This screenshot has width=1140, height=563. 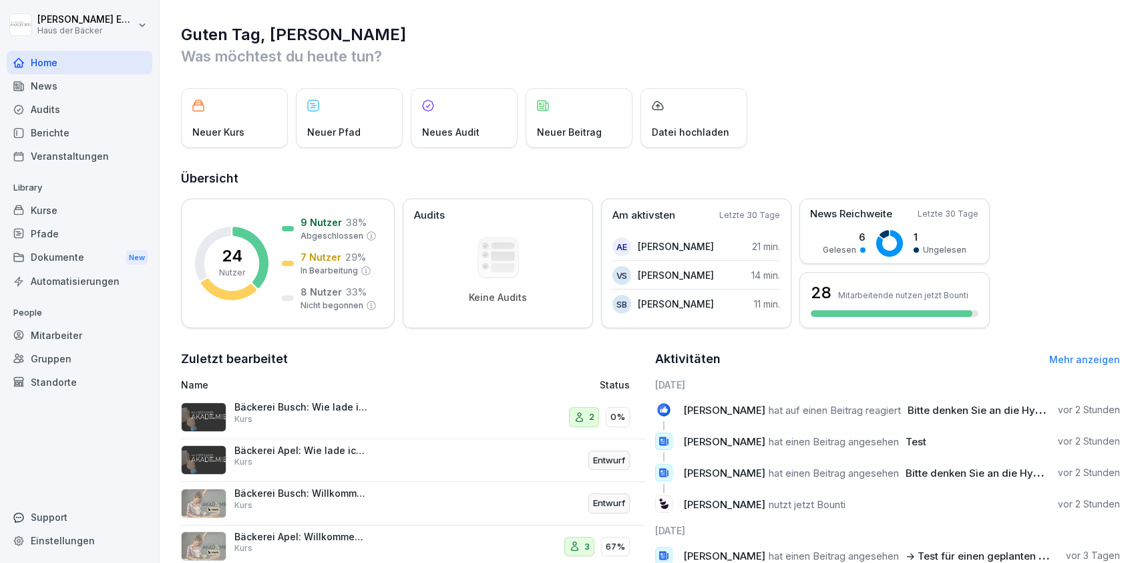 I want to click on p: Neues Audit, so click(x=451, y=132).